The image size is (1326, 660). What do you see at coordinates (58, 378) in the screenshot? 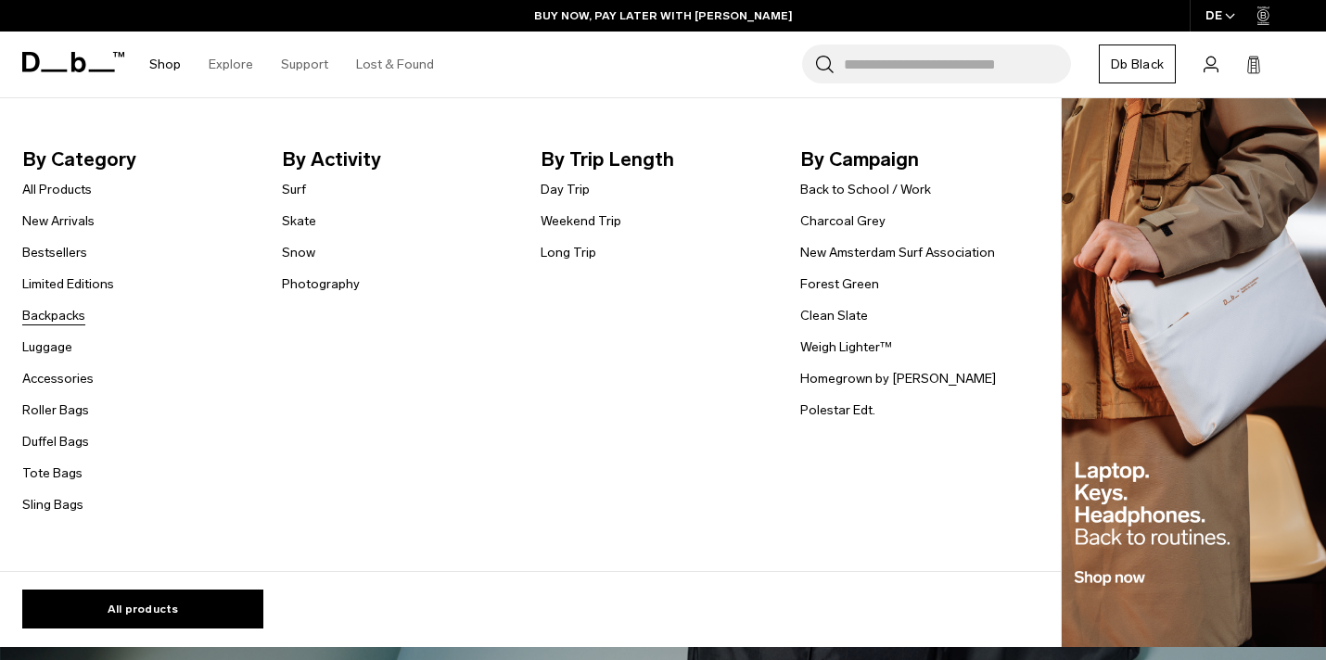
I see `a: Accessories` at bounding box center [58, 378].